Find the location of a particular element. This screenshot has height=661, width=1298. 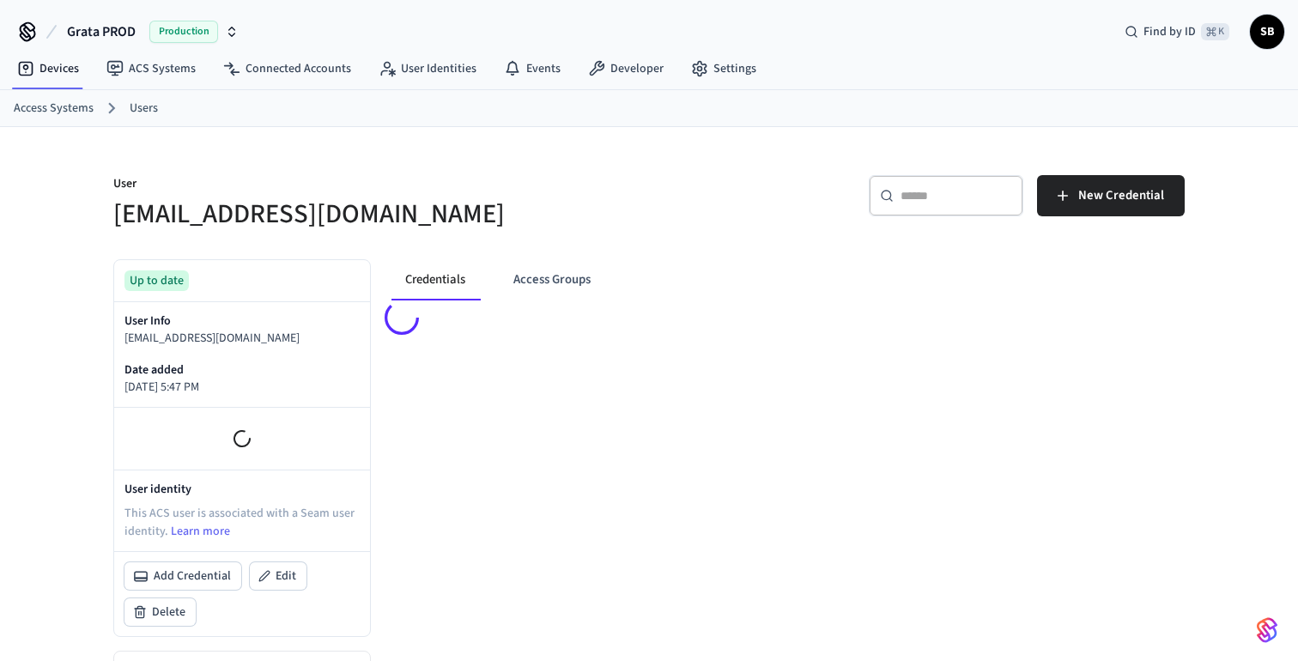

a: Settings is located at coordinates (723, 69).